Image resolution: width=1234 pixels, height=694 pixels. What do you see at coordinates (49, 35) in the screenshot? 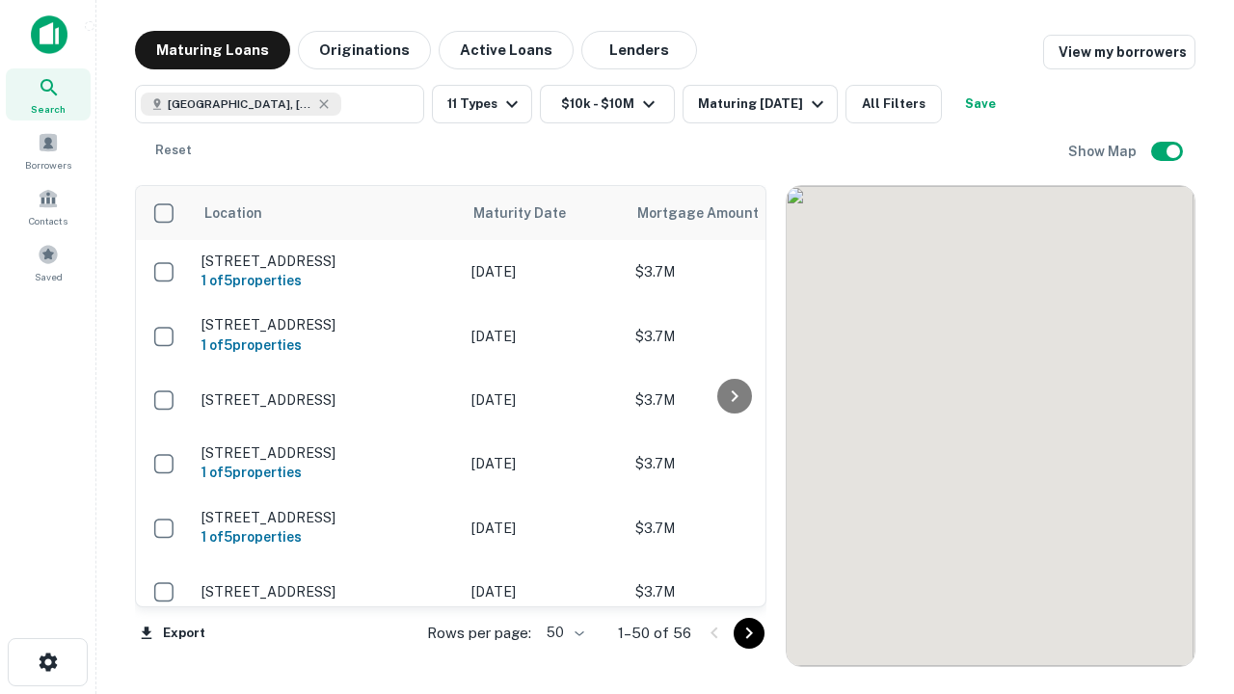
I see `img: capitalize-icon.png` at bounding box center [49, 35].